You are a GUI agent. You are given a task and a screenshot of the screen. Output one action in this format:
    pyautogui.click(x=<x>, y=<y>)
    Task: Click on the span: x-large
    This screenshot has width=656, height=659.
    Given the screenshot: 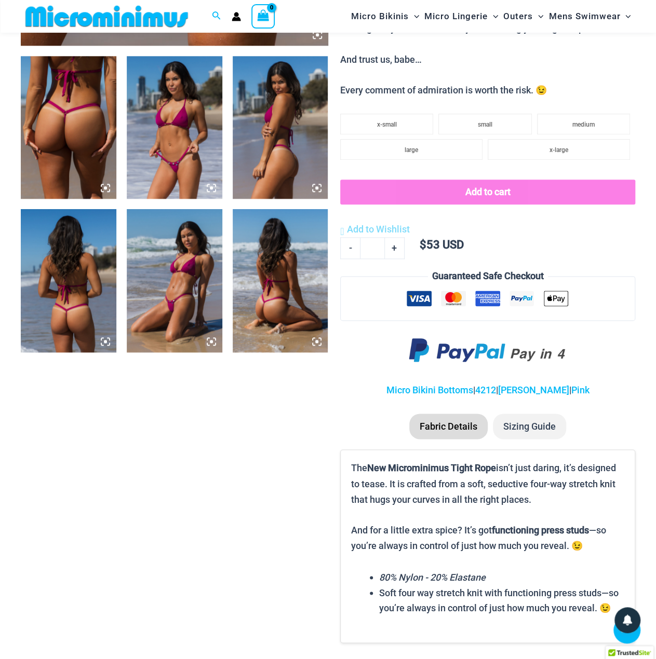 What is the action you would take?
    pyautogui.click(x=559, y=150)
    